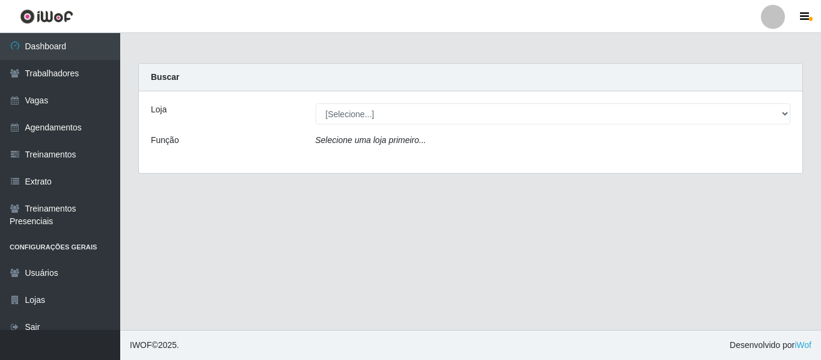 The height and width of the screenshot is (360, 821). I want to click on span: © 2025 ., so click(154, 345).